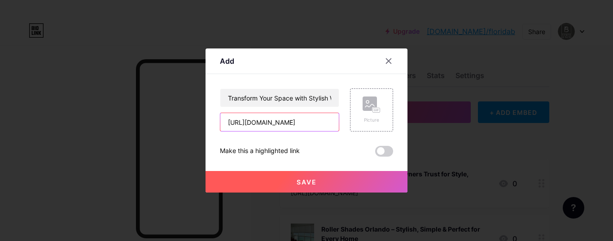 The width and height of the screenshot is (613, 241). What do you see at coordinates (372, 120) in the screenshot?
I see `div: Picture` at bounding box center [372, 120].